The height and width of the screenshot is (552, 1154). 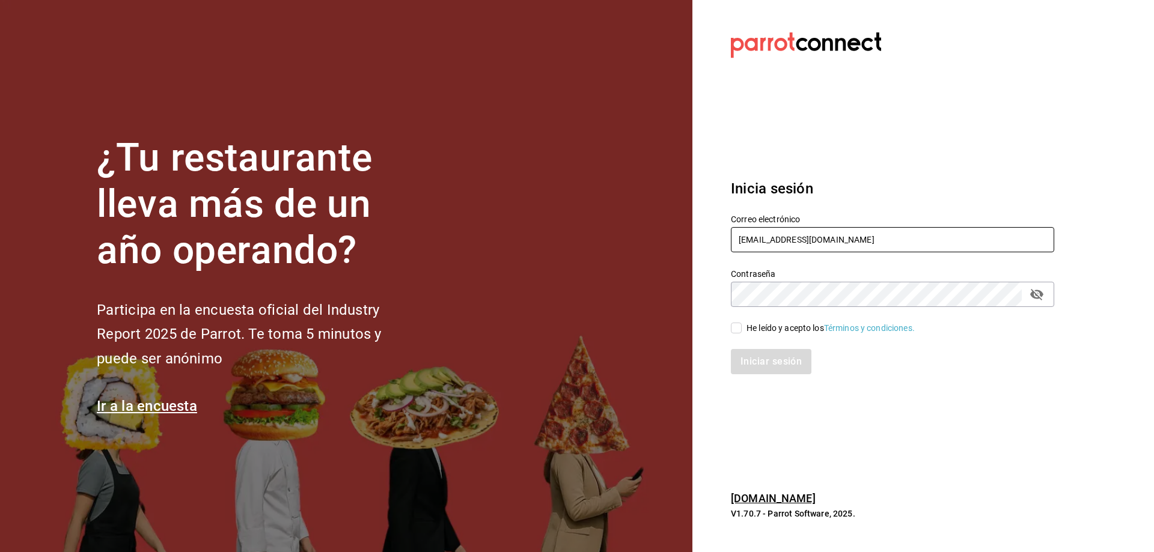 What do you see at coordinates (893, 240) in the screenshot?
I see `input: Ingresa tu correo electrónico` at bounding box center [893, 240].